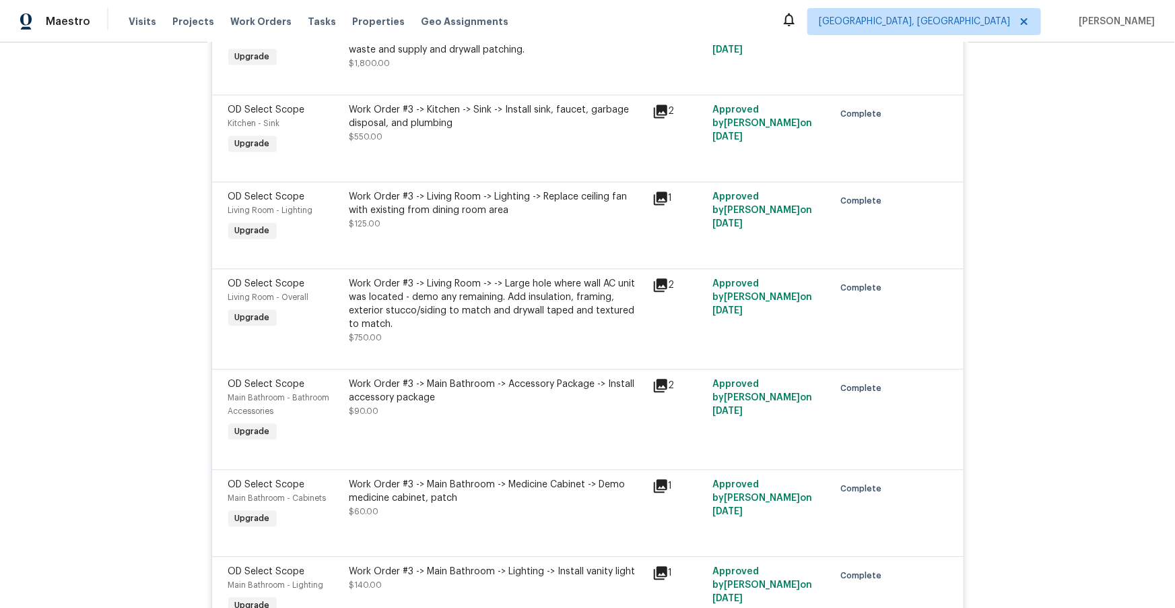  What do you see at coordinates (497, 571) in the screenshot?
I see `div: Work Order #3 -> Main Bathroom -> Lighting -> Install vanity light` at bounding box center [497, 571].